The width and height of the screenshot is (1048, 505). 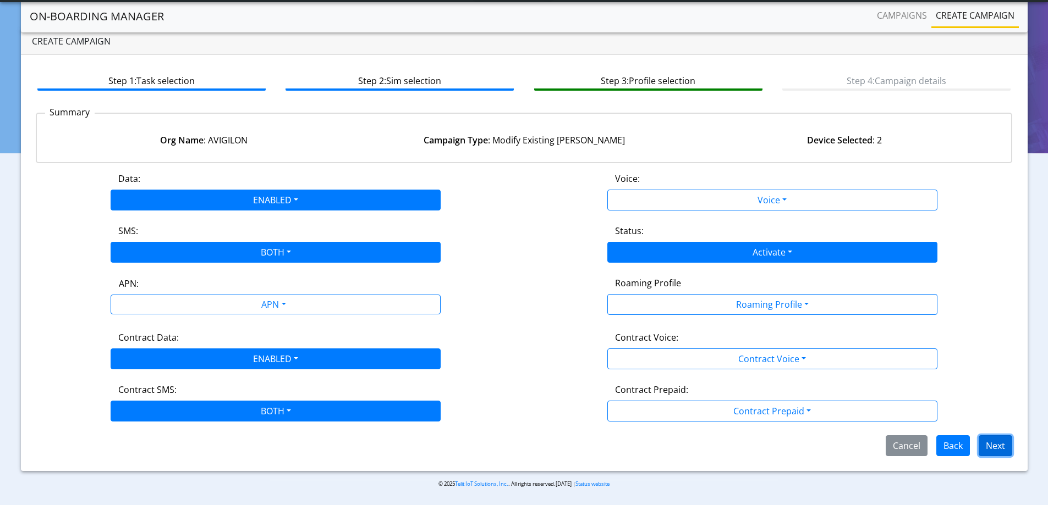 What do you see at coordinates (455, 140) in the screenshot?
I see `strong: Campaign Type` at bounding box center [455, 140].